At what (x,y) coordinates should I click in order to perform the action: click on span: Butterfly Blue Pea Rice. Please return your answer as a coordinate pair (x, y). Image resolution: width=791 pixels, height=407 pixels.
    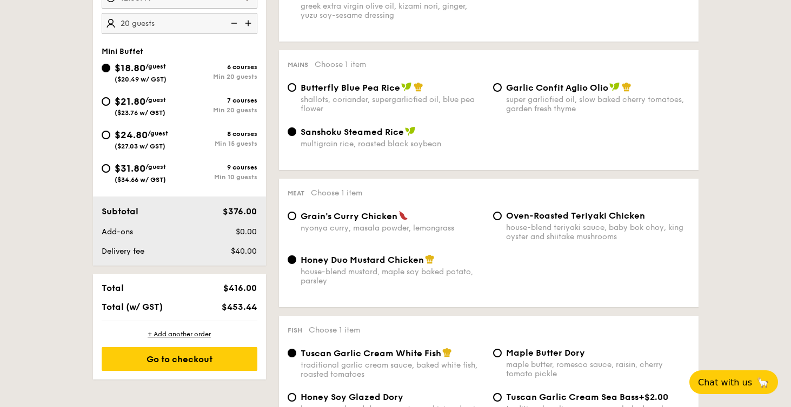
    Looking at the image, I should click on (350, 88).